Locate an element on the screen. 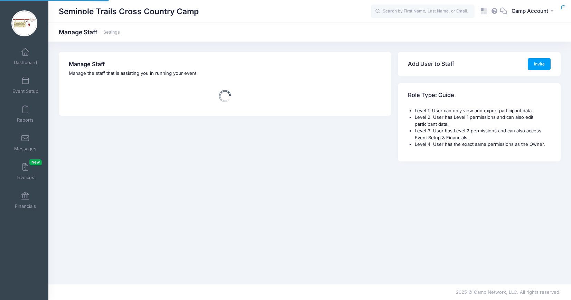 The height and width of the screenshot is (300, 571). a: Financials is located at coordinates (25, 200).